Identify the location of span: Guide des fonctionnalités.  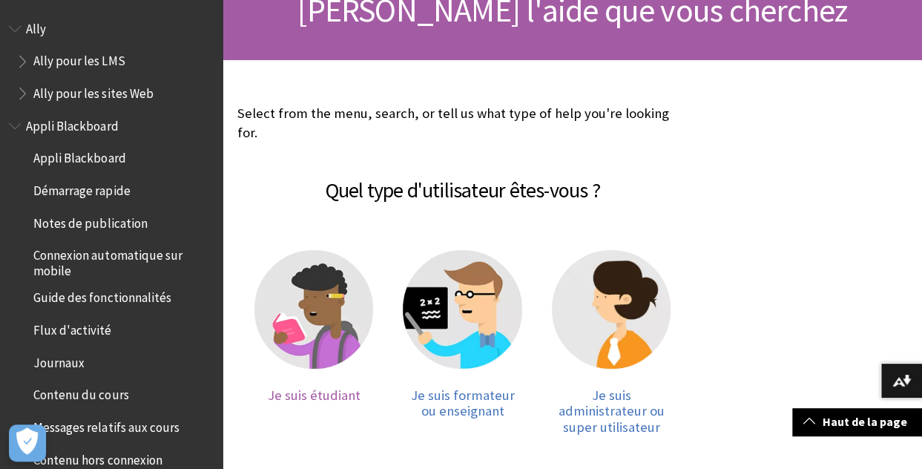
(102, 295).